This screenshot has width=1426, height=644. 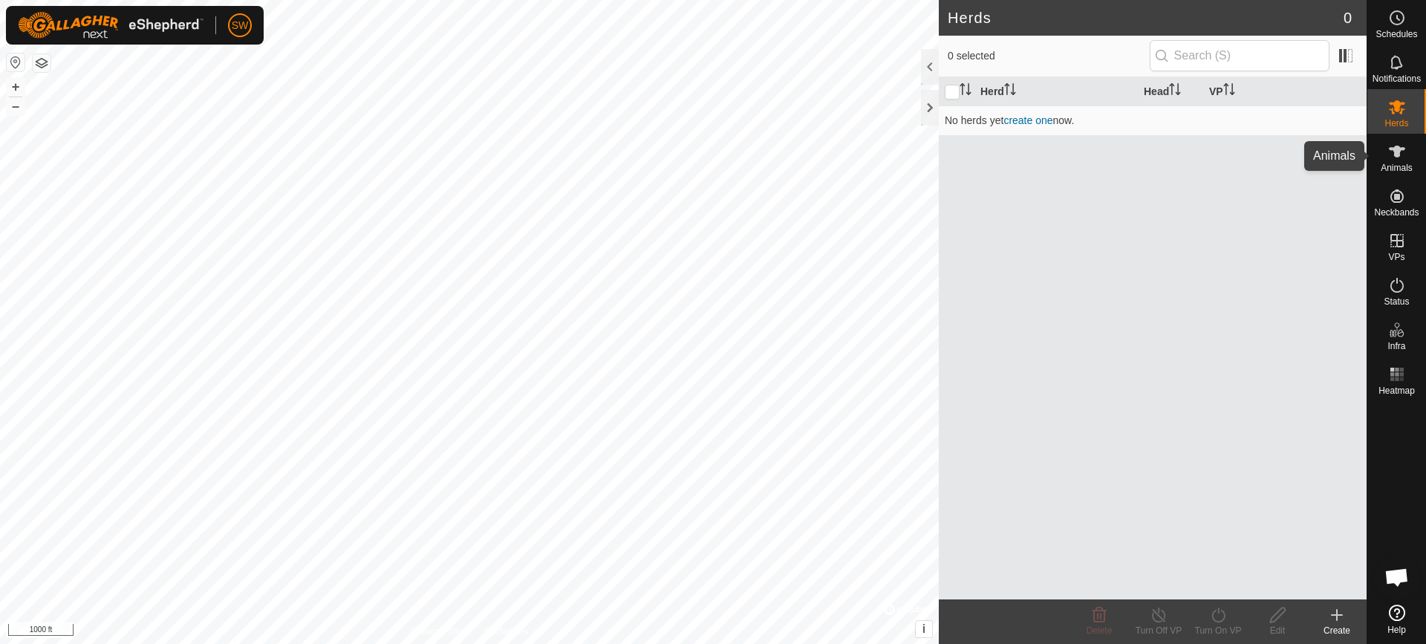 I want to click on td: No herds yet now., so click(x=1153, y=120).